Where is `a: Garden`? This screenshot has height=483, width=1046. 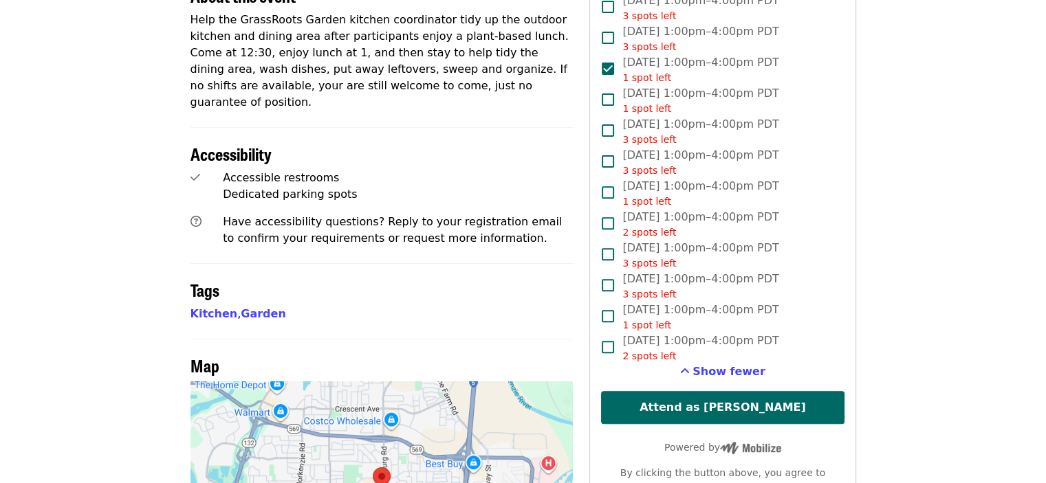
a: Garden is located at coordinates (263, 314).